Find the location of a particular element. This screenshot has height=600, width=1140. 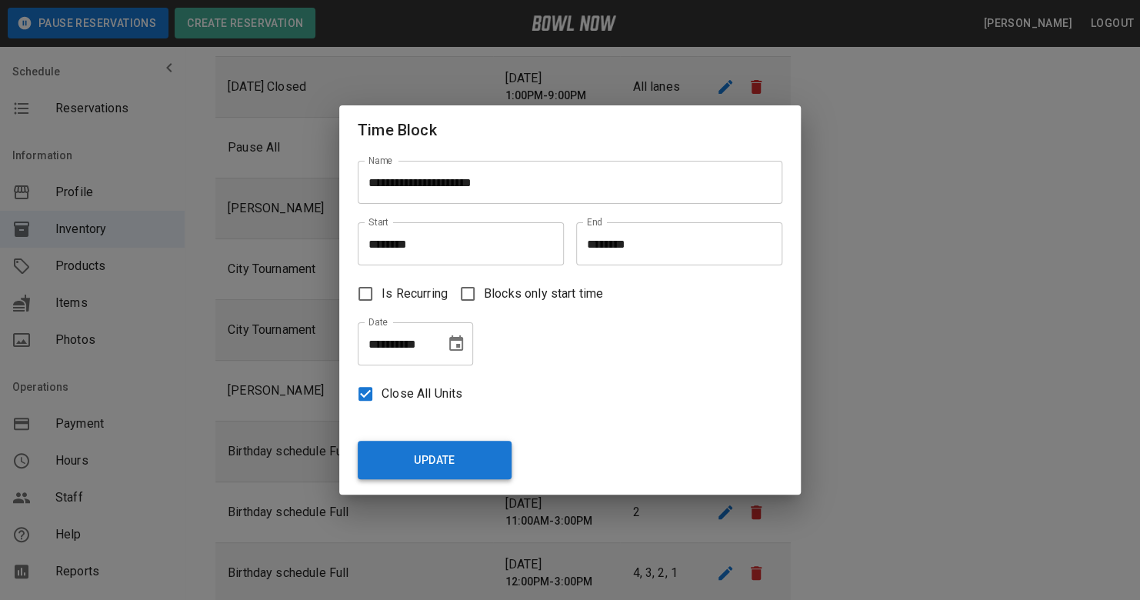

label: End is located at coordinates (594, 221).